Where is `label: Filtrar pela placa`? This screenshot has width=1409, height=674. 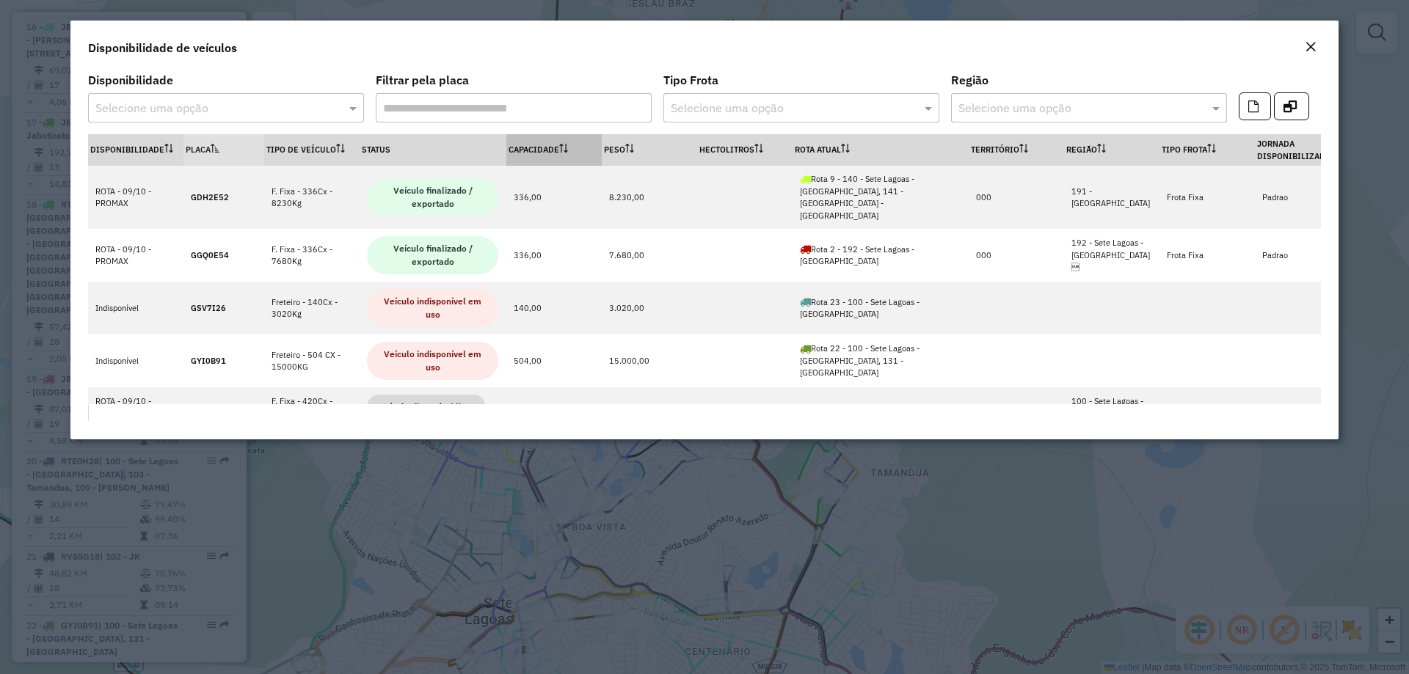
label: Filtrar pela placa is located at coordinates (422, 80).